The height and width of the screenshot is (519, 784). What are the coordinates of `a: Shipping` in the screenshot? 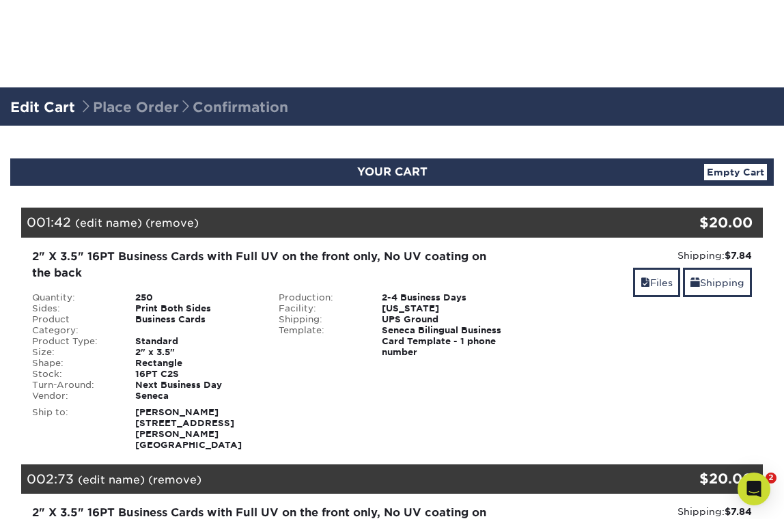 It's located at (717, 282).